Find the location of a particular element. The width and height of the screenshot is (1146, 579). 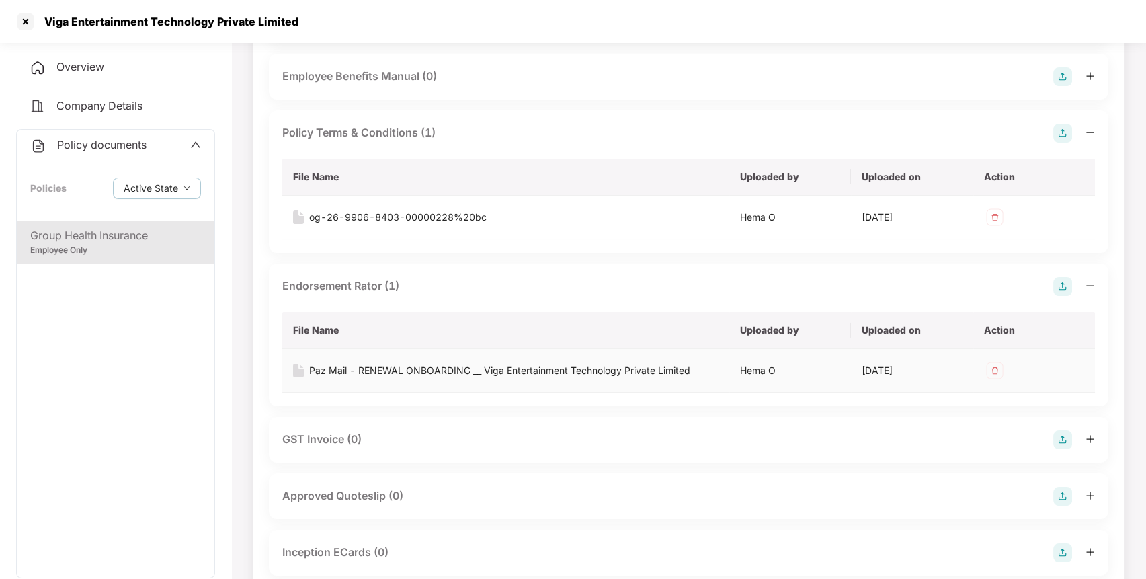

div: Paz Mail - RENEWAL ONBOARDING __ Viga Entertainment Technology Private Limited is located at coordinates (499, 370).